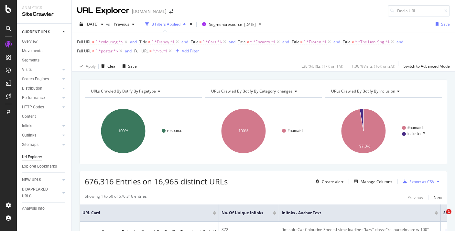 The width and height of the screenshot is (455, 231). What do you see at coordinates (262, 42) in the screenshot?
I see `span: ^.*Encanto.*$` at bounding box center [262, 42].